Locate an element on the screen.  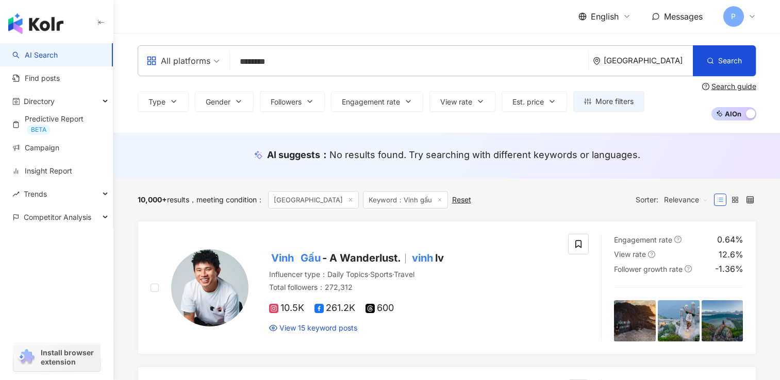
div: 12.6% is located at coordinates (731, 255).